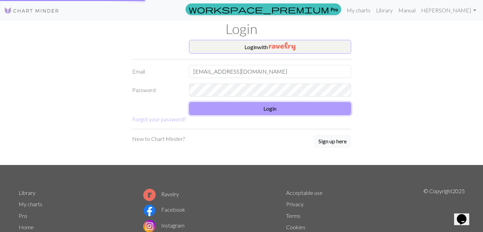 The width and height of the screenshot is (483, 232). Describe the element at coordinates (270, 47) in the screenshot. I see `button: Loginwith` at that location.